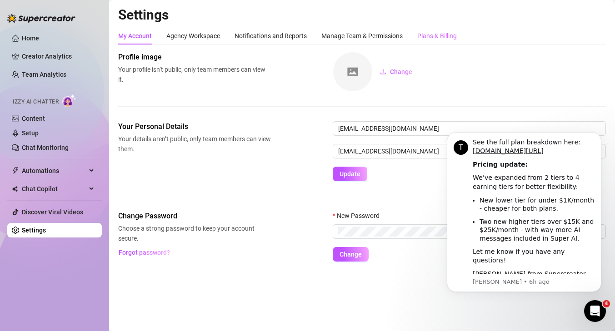 The height and width of the screenshot is (331, 615). What do you see at coordinates (58, 56) in the screenshot?
I see `a: Creator Analytics` at bounding box center [58, 56].